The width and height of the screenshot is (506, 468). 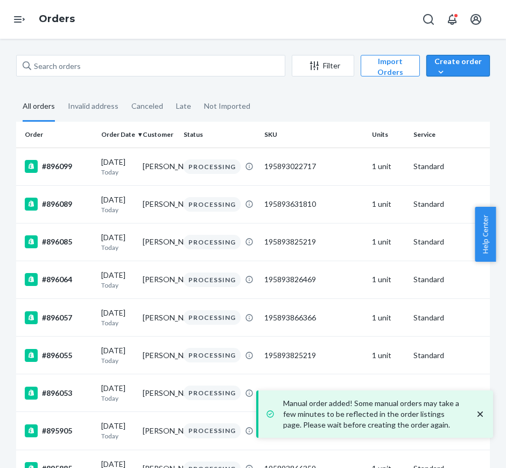 What do you see at coordinates (314, 166) in the screenshot?
I see `div: 195893022717` at bounding box center [314, 166].